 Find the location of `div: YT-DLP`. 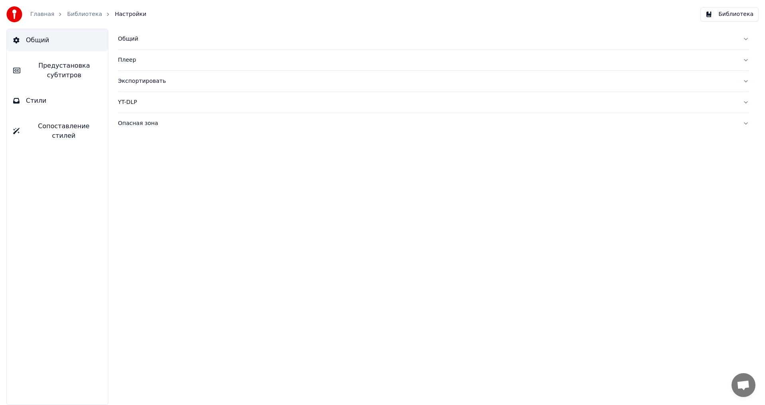

div: YT-DLP is located at coordinates (427, 102).